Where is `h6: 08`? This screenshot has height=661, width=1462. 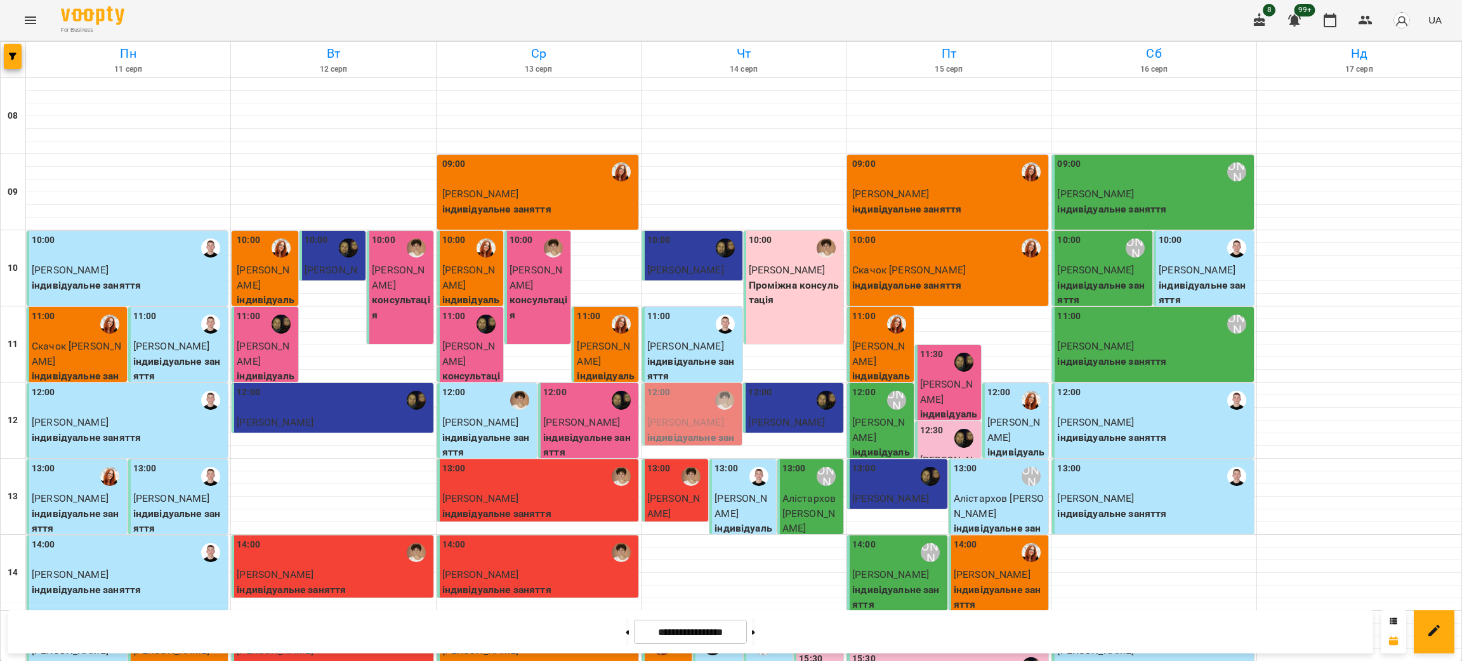 h6: 08 is located at coordinates (13, 116).